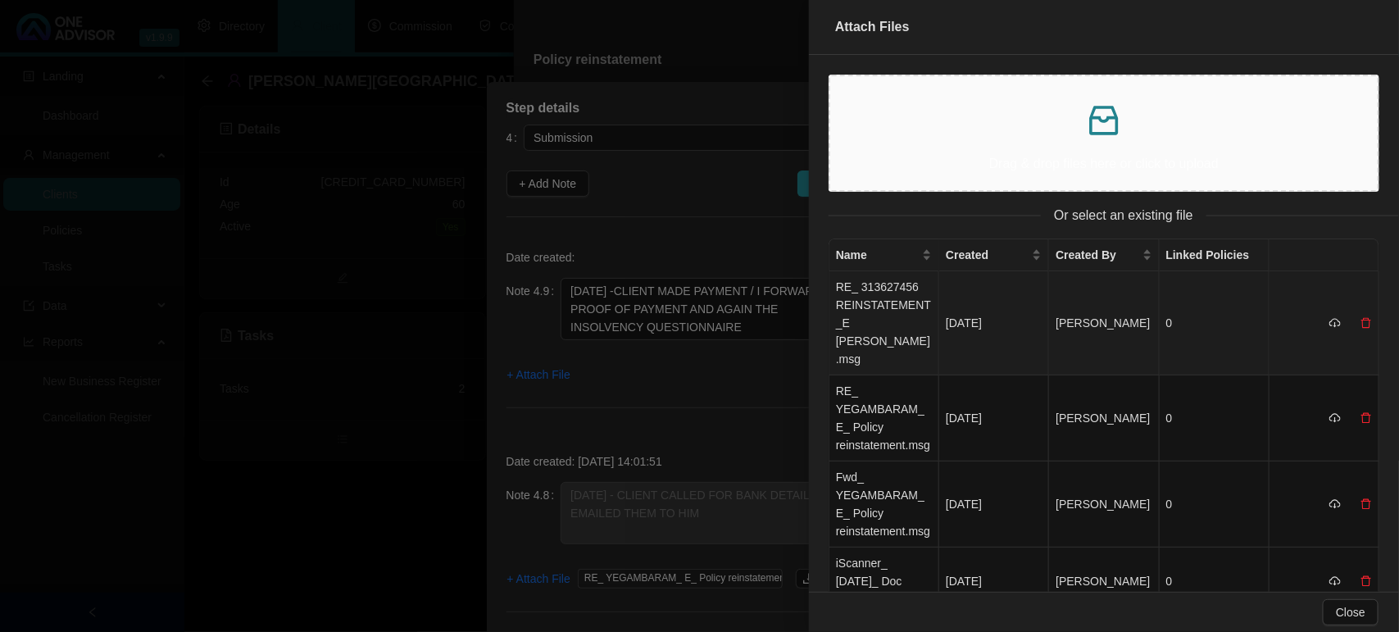 Image resolution: width=1399 pixels, height=632 pixels. I want to click on span: inboxDrag & drop files here or click to upload, so click(1104, 133).